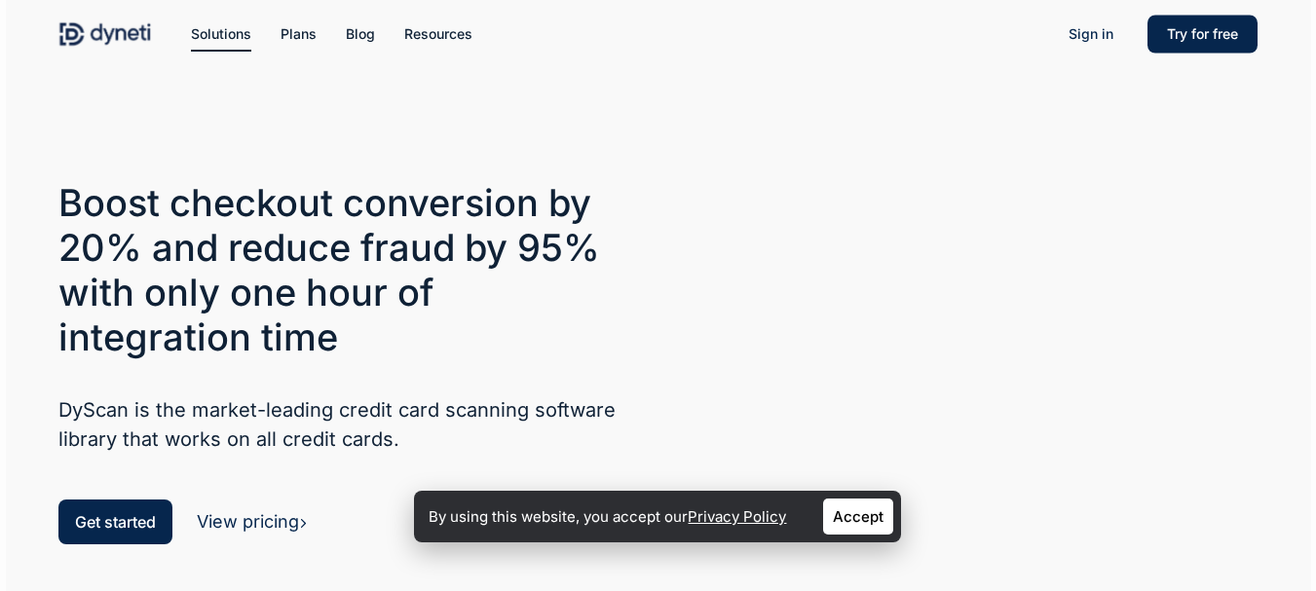 The image size is (1316, 591). Describe the element at coordinates (337, 270) in the screenshot. I see `h3: Boost checkout conversion by 20% and reduce fraud by 95% with only one hour of integration time` at that location.